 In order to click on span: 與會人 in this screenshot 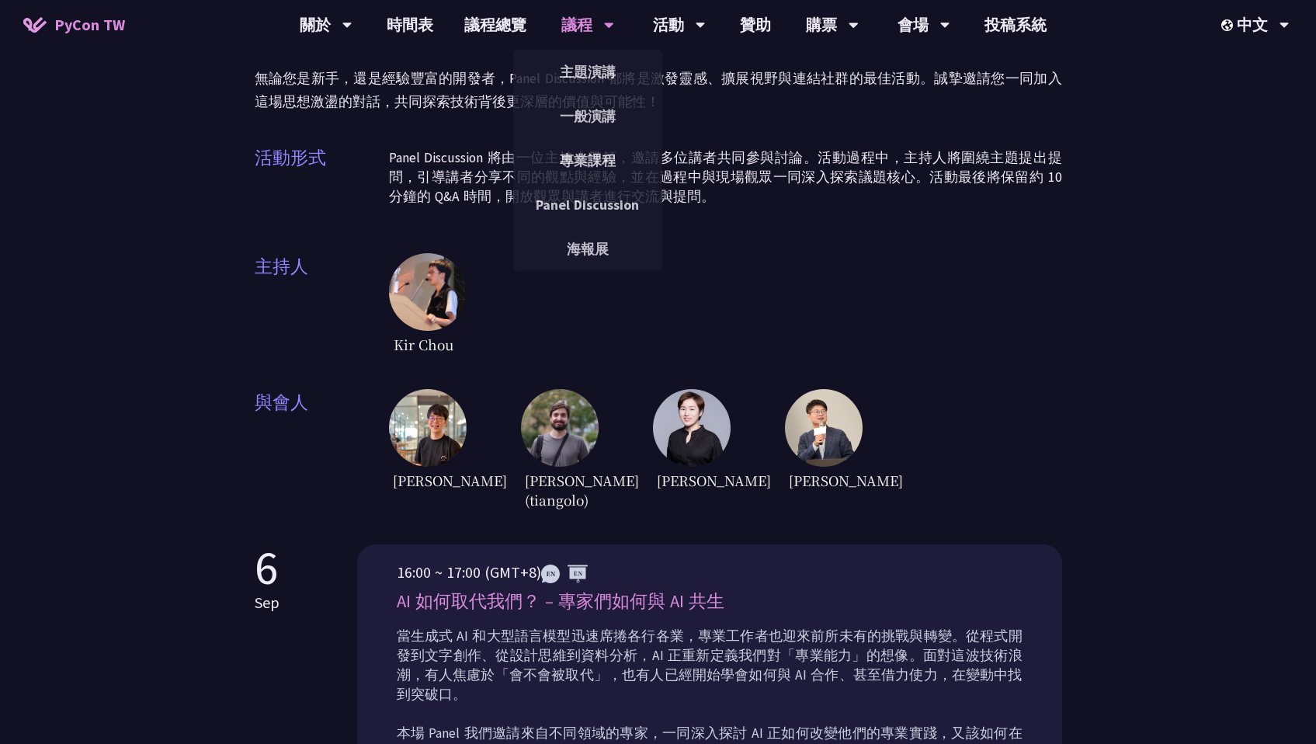, I will do `click(321, 451)`.